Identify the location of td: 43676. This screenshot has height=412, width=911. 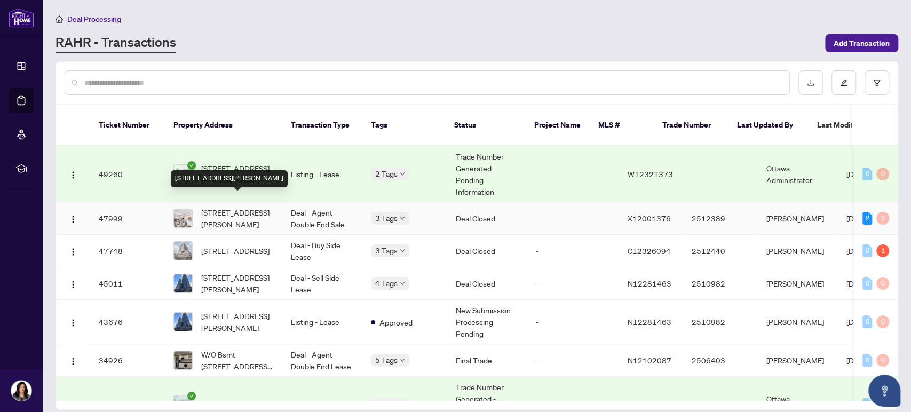
(128, 322).